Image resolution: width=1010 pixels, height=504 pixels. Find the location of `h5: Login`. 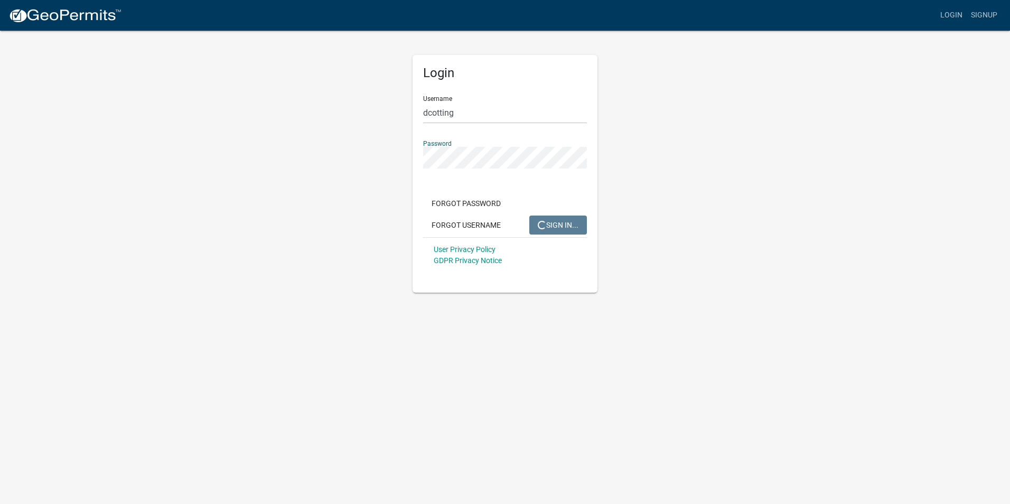

h5: Login is located at coordinates (505, 73).